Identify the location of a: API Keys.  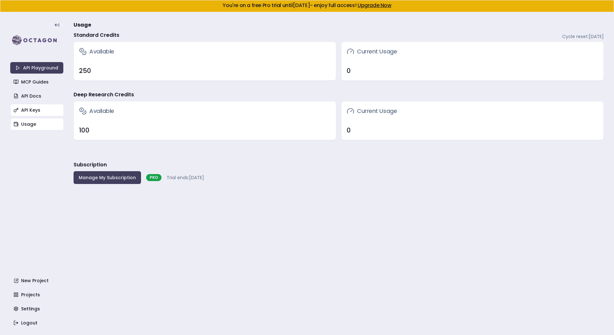
(37, 110).